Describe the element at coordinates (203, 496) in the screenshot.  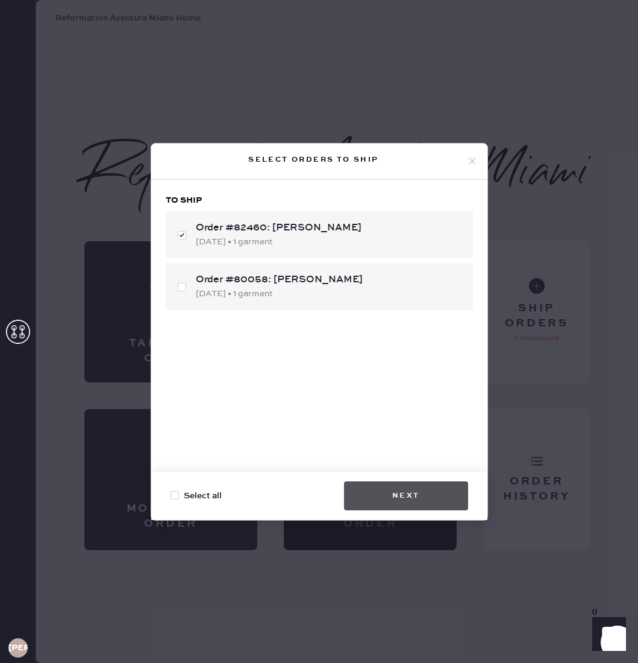
I see `span: Select all` at that location.